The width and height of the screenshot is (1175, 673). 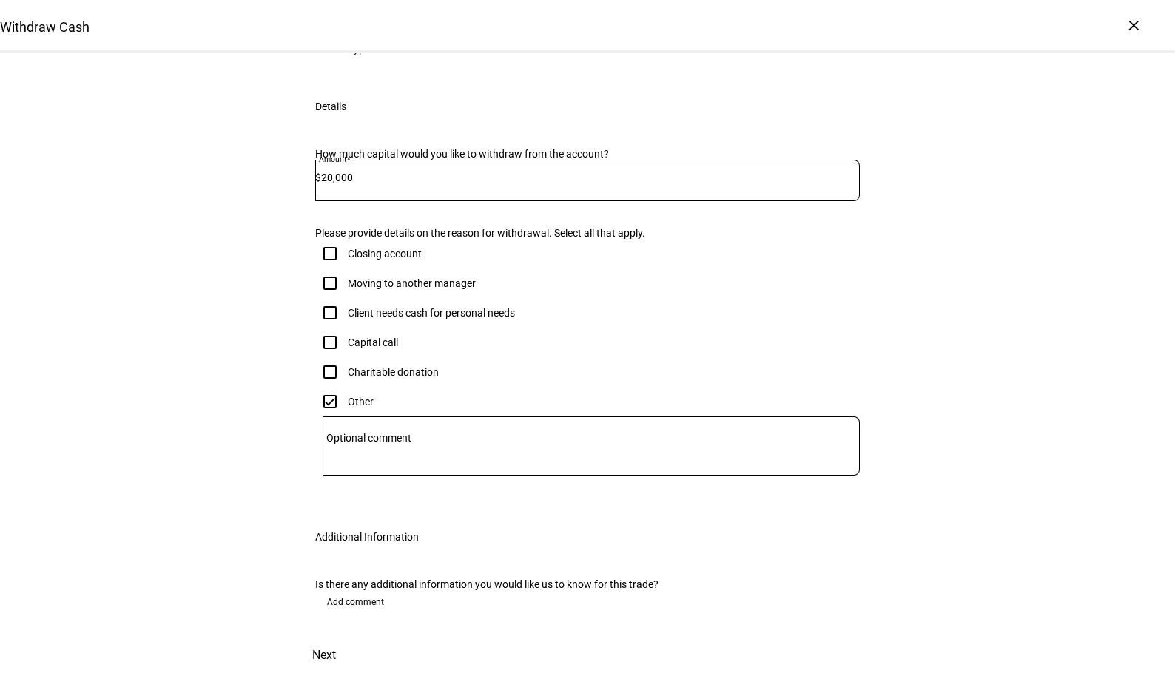 What do you see at coordinates (431, 313) in the screenshot?
I see `div: Client needs cash for personal needs` at bounding box center [431, 313].